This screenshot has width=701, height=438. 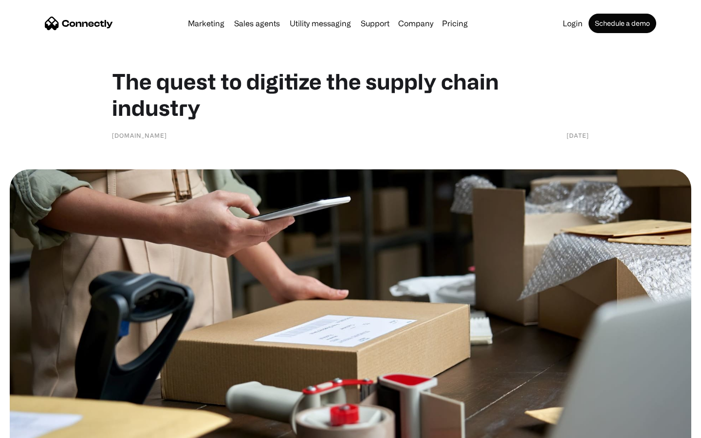 What do you see at coordinates (416, 23) in the screenshot?
I see `div: Company` at bounding box center [416, 23].